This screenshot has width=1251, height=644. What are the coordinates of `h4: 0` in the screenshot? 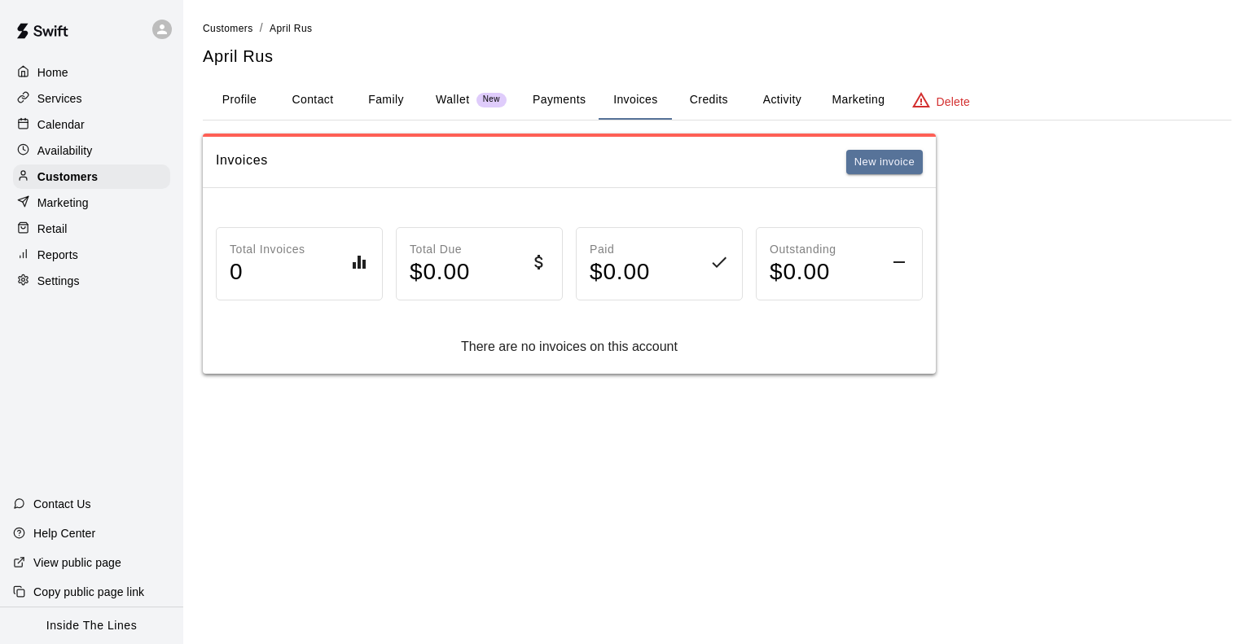 It's located at (267, 272).